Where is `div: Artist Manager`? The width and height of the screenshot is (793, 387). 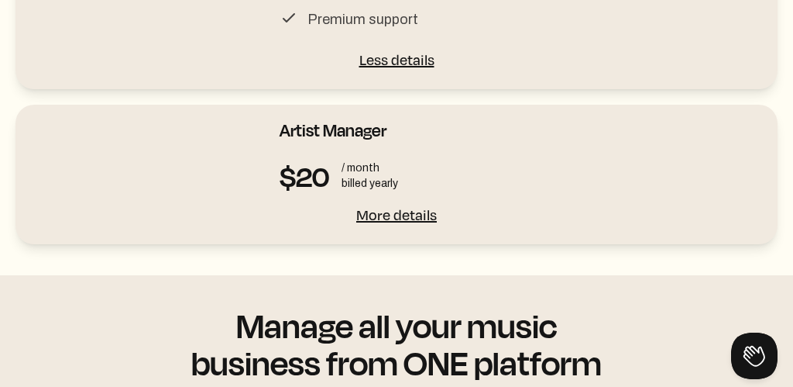 div: Artist Manager is located at coordinates (333, 129).